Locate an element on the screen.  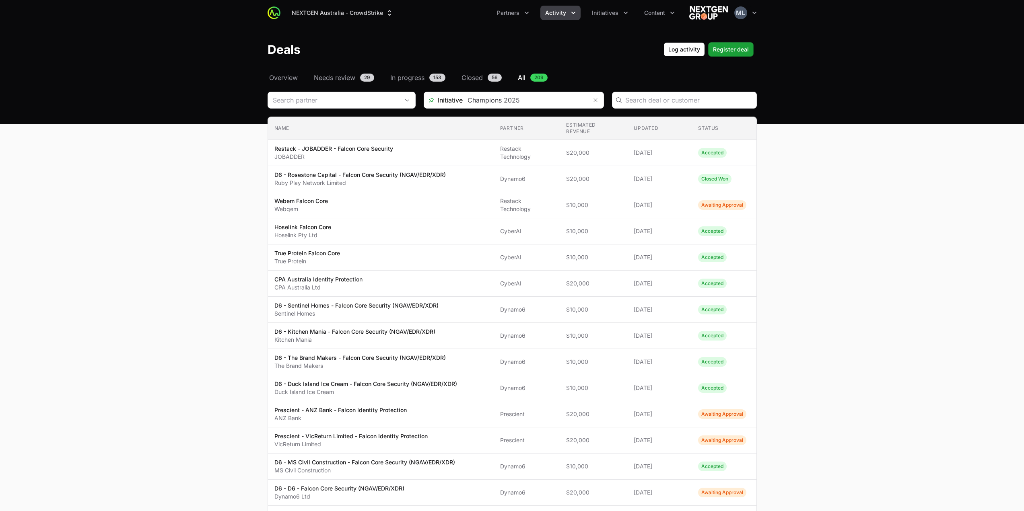
p: CPA Australia Identity Protection is located at coordinates (318, 280).